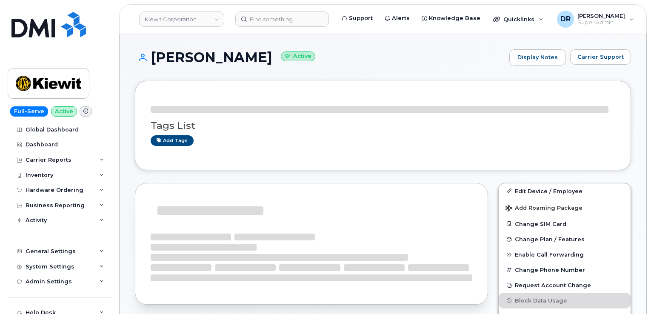 This screenshot has height=314, width=651. I want to click on span: Change Plan / Features, so click(550, 239).